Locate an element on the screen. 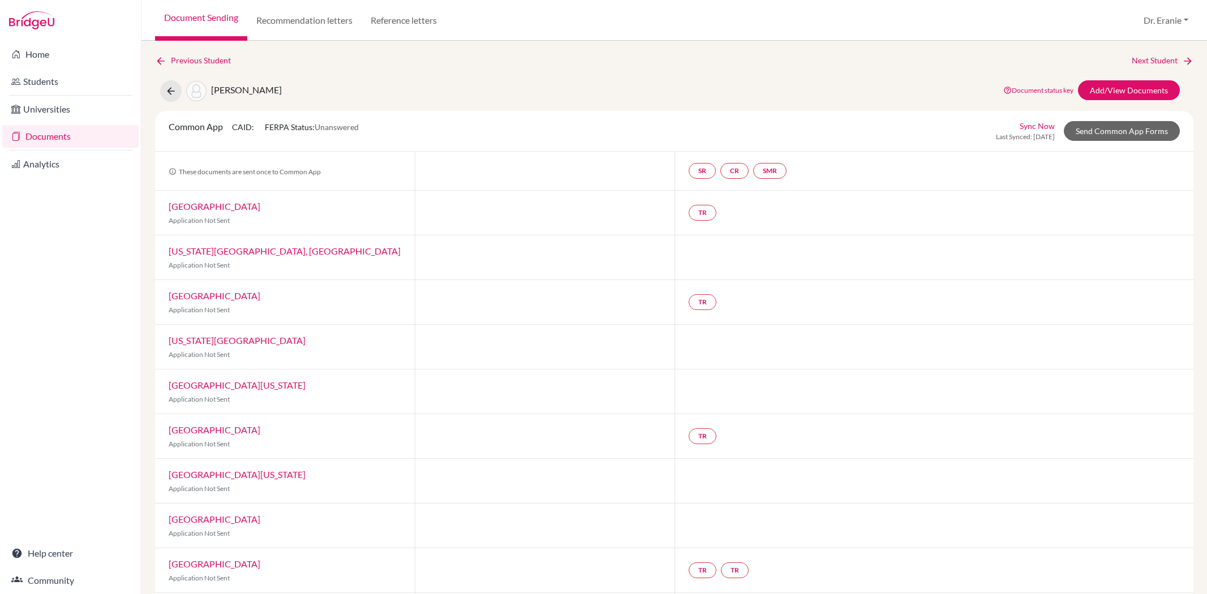  a: Add/View Documents is located at coordinates (1129, 90).